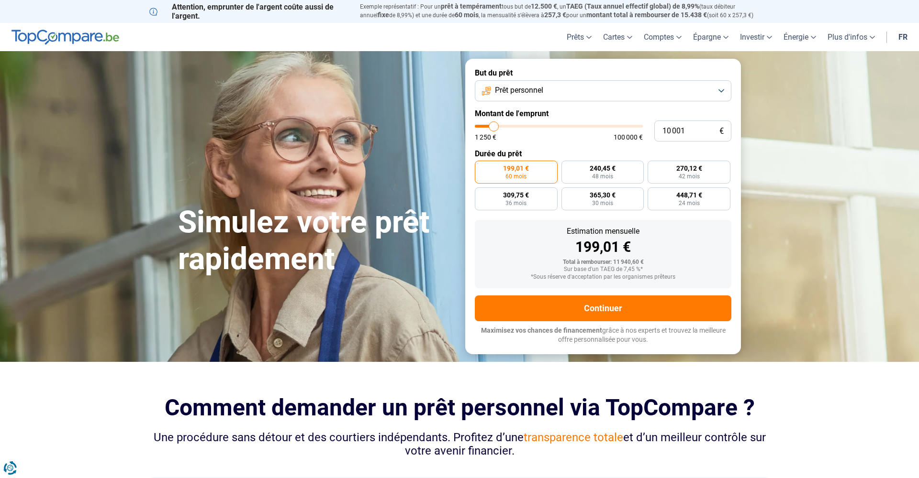  Describe the element at coordinates (632, 6) in the screenshot. I see `span: TAEG (Taux annuel effectif global) de 8,99%` at that location.